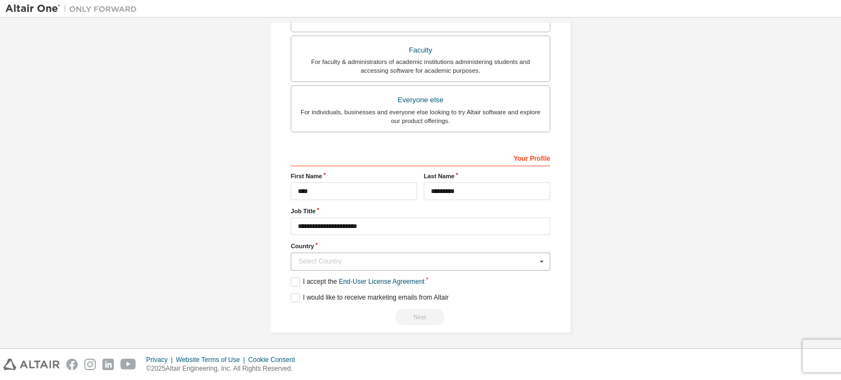 The width and height of the screenshot is (841, 380). Describe the element at coordinates (420, 317) in the screenshot. I see `div: Read and acccept EULA to continue` at that location.